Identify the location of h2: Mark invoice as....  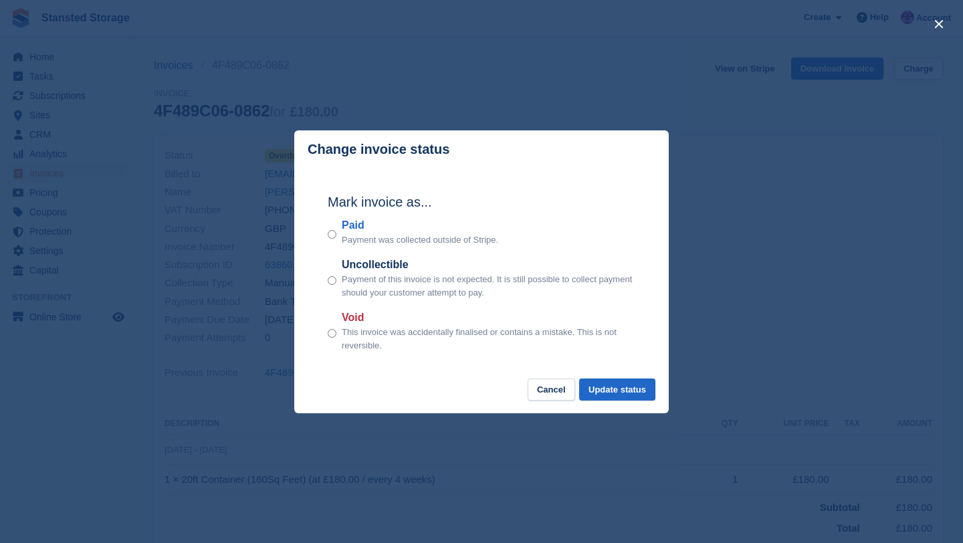
(482, 202).